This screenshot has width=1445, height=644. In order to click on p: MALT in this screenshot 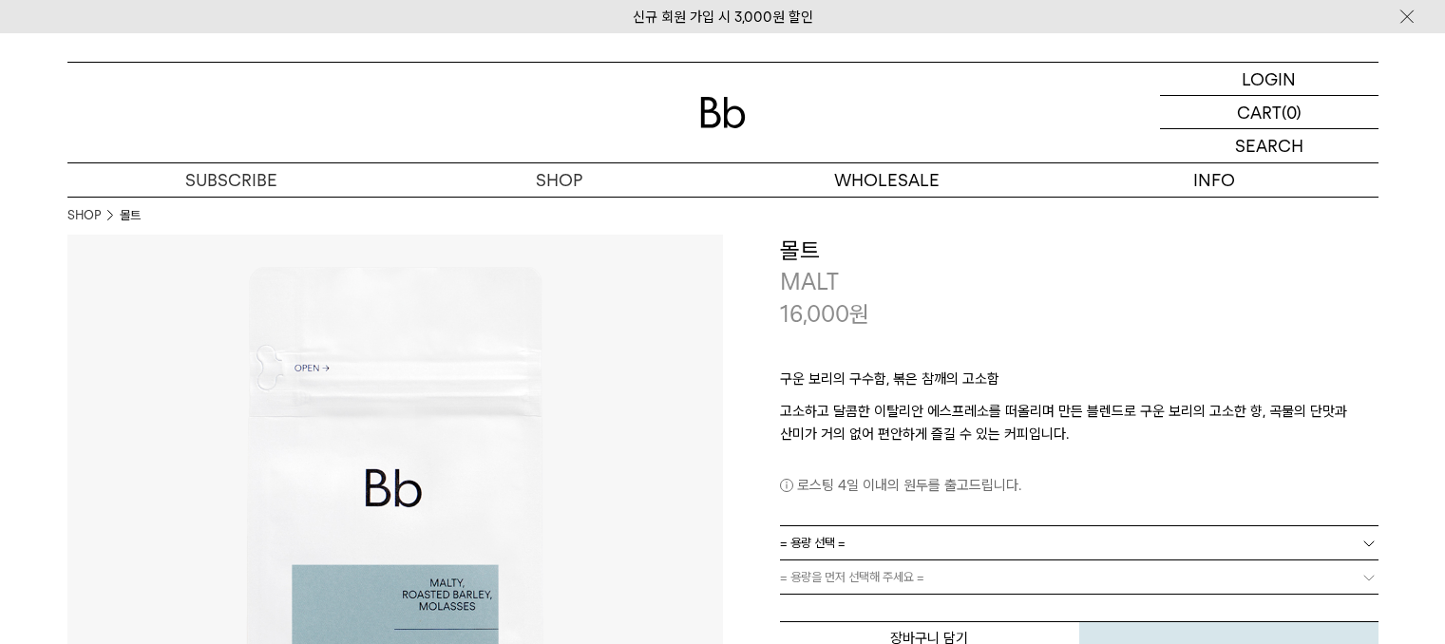, I will do `click(1080, 282)`.